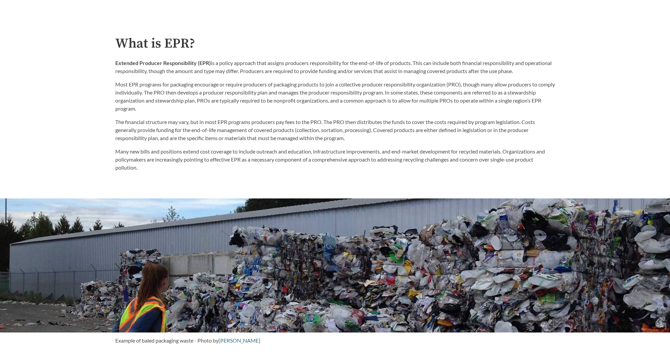 This screenshot has width=670, height=364. What do you see at coordinates (335, 130) in the screenshot?
I see `p: The financial structure may vary, but in most EPR programs producers pay fees to the PRO. The PRO...` at bounding box center [335, 130].